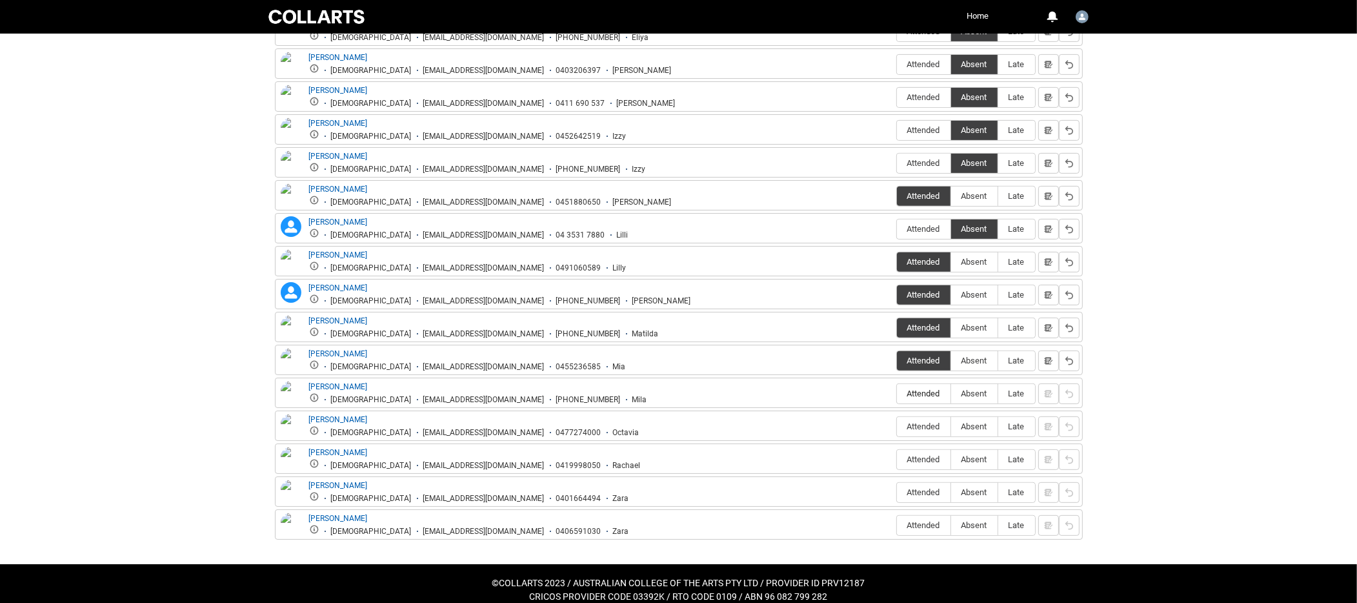  I want to click on lightning-icon: Lucinda Collins, so click(291, 292).